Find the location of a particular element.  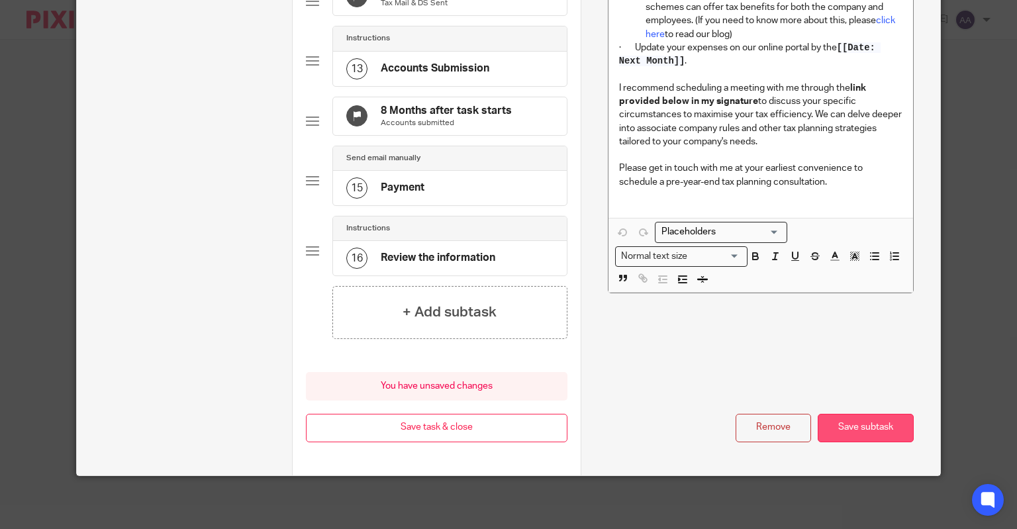

div: 13 is located at coordinates (357, 69).